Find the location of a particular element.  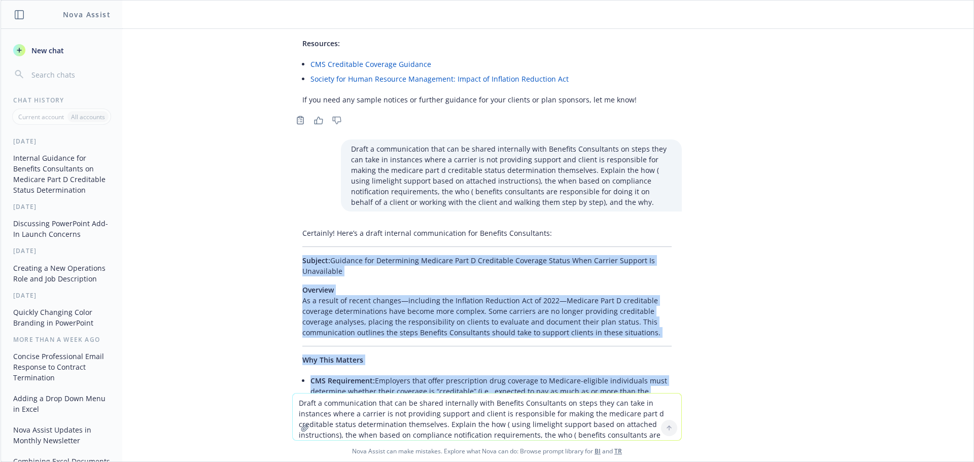

a: CMS Creditable Coverage Guidance is located at coordinates (371, 64).